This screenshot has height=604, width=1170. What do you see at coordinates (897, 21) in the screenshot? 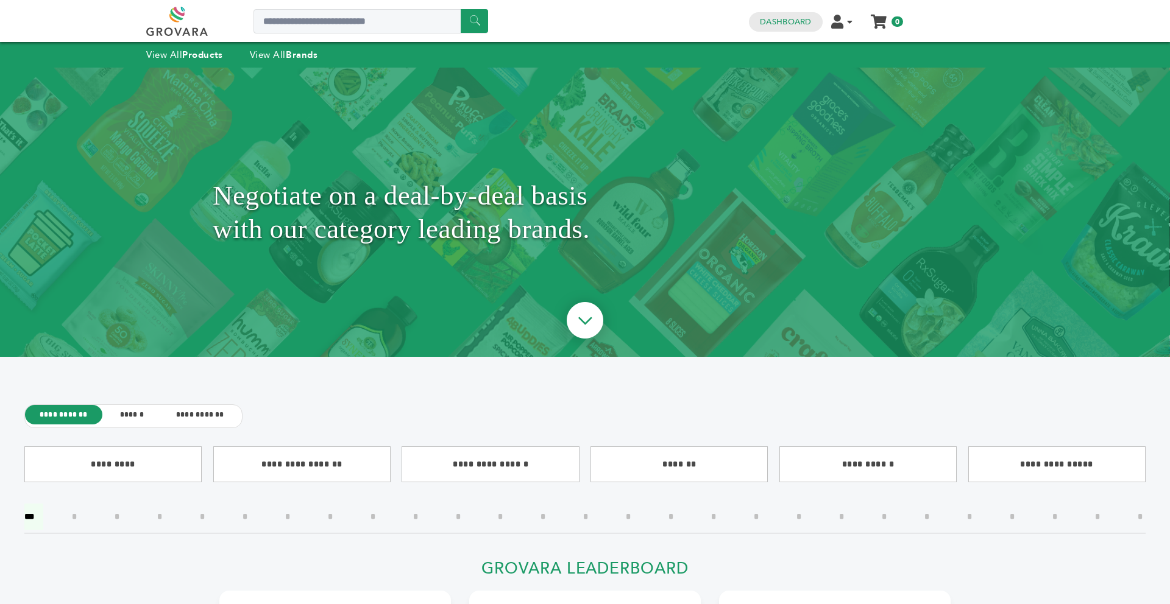
I see `span: 0` at bounding box center [897, 21].